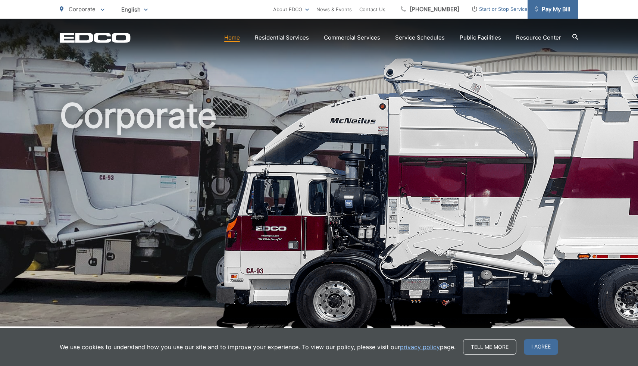 The width and height of the screenshot is (638, 366). Describe the element at coordinates (490, 347) in the screenshot. I see `a: Tell me more` at that location.